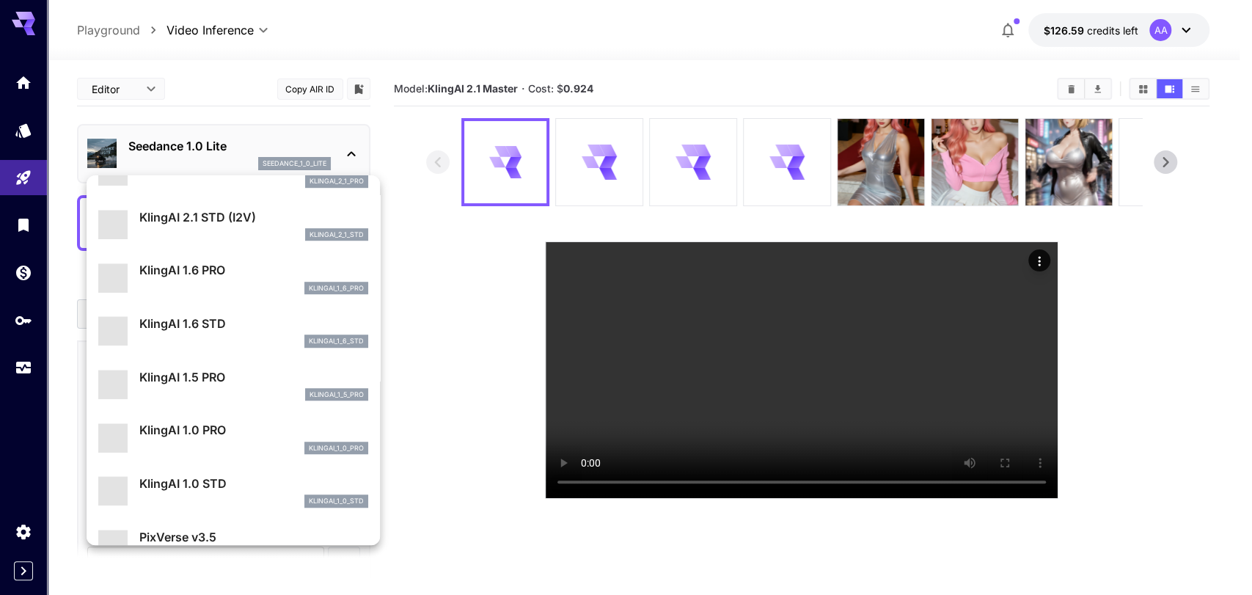 This screenshot has height=595, width=1252. What do you see at coordinates (254, 537) in the screenshot?
I see `p: PixVerse v3.5` at bounding box center [254, 537].